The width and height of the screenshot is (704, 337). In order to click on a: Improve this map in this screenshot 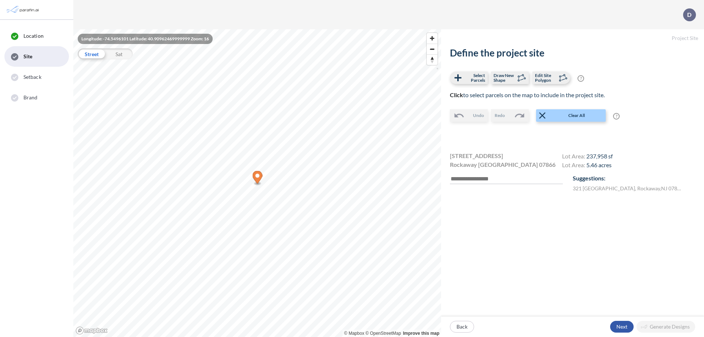, I will do `click(421, 333)`.